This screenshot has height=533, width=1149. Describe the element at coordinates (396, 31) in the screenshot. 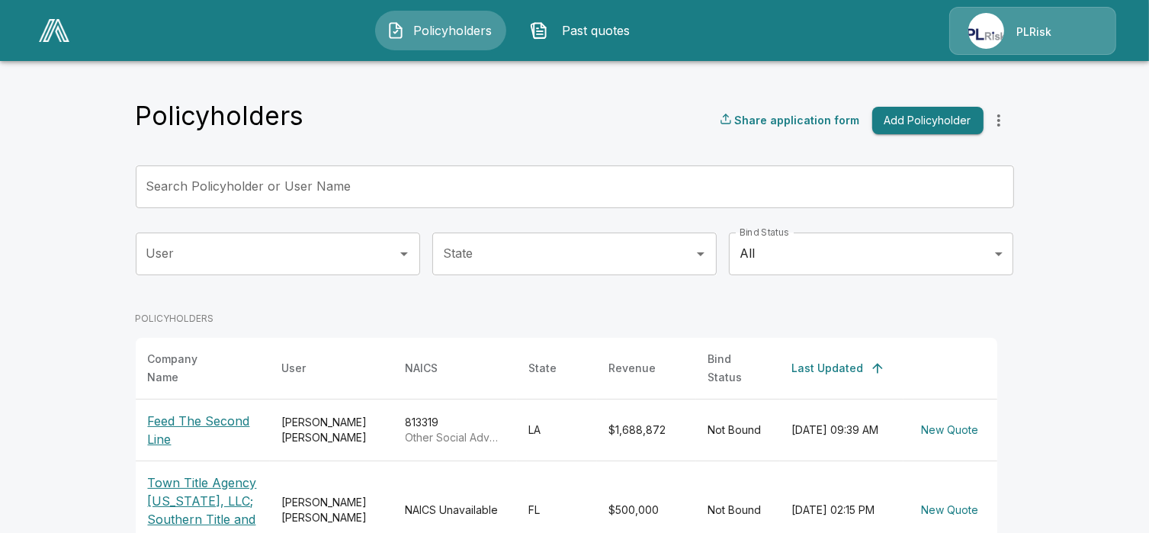

I see `img: Policyholders Icon` at that location.